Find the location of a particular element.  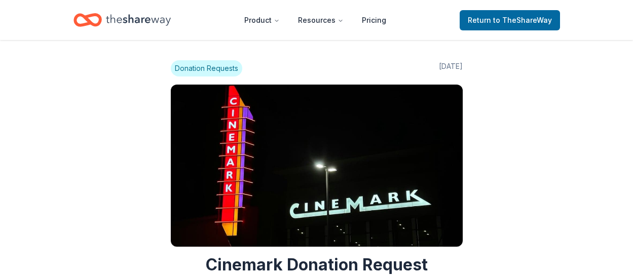

img: Image for Cinemark Donation Request is located at coordinates (317, 166).